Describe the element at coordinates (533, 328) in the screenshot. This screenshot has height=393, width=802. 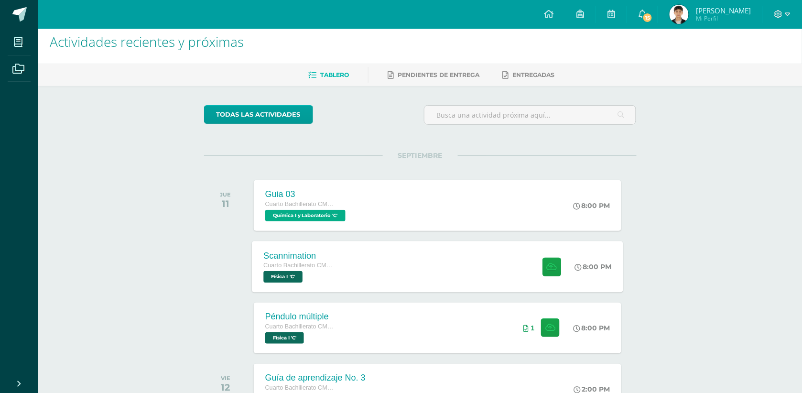
I see `span: 1` at that location.